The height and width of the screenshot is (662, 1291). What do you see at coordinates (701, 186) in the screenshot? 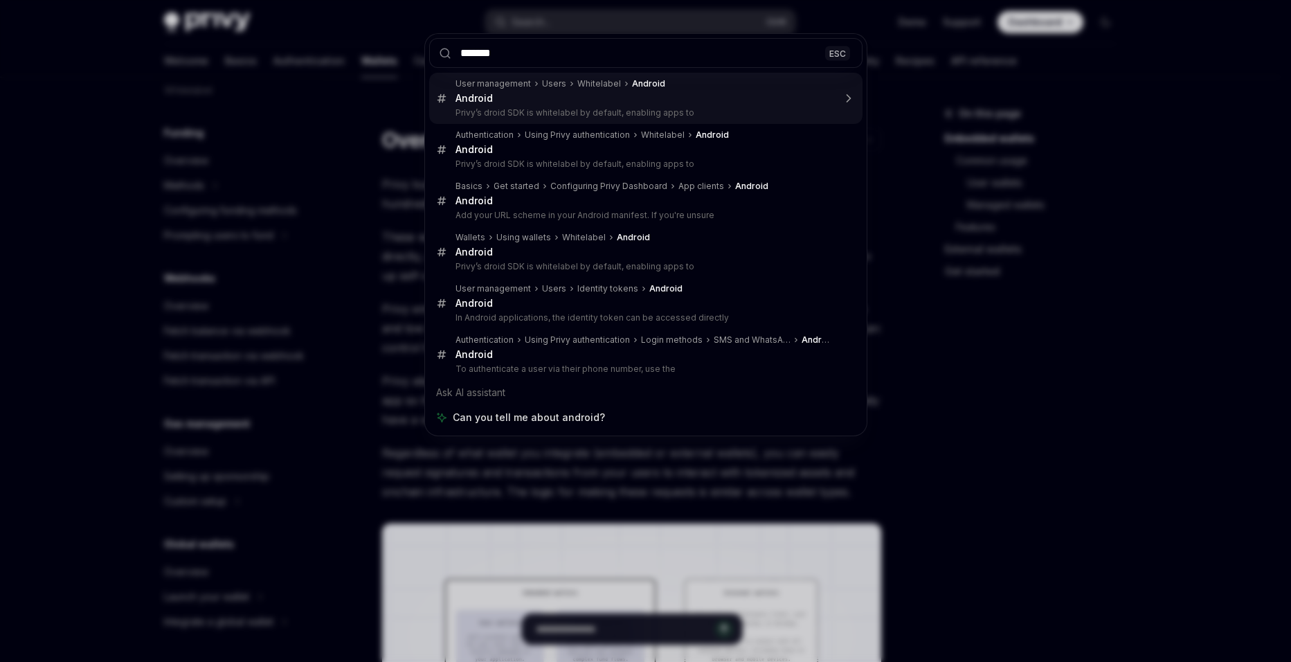
I see `div: App clients` at bounding box center [701, 186].